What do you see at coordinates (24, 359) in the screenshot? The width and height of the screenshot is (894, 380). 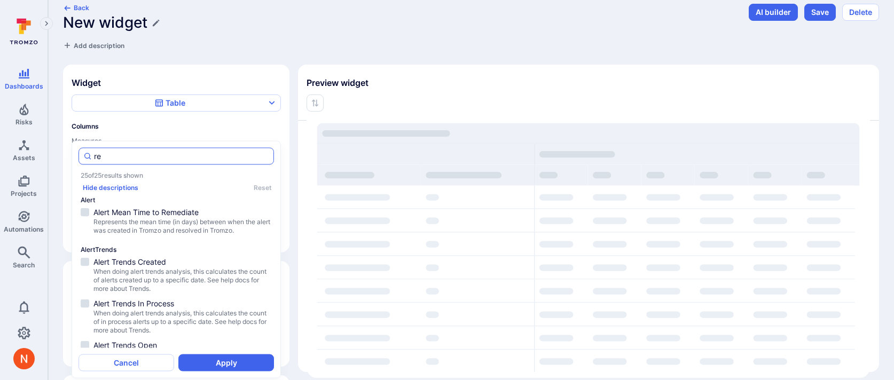 I see `img: ACg8ocIprwjrgDQnDsNSk9Ghn5p5-B8DpAKWoJ5Gi9syOE4K59tr4Q=s96-c` at bounding box center [24, 359].